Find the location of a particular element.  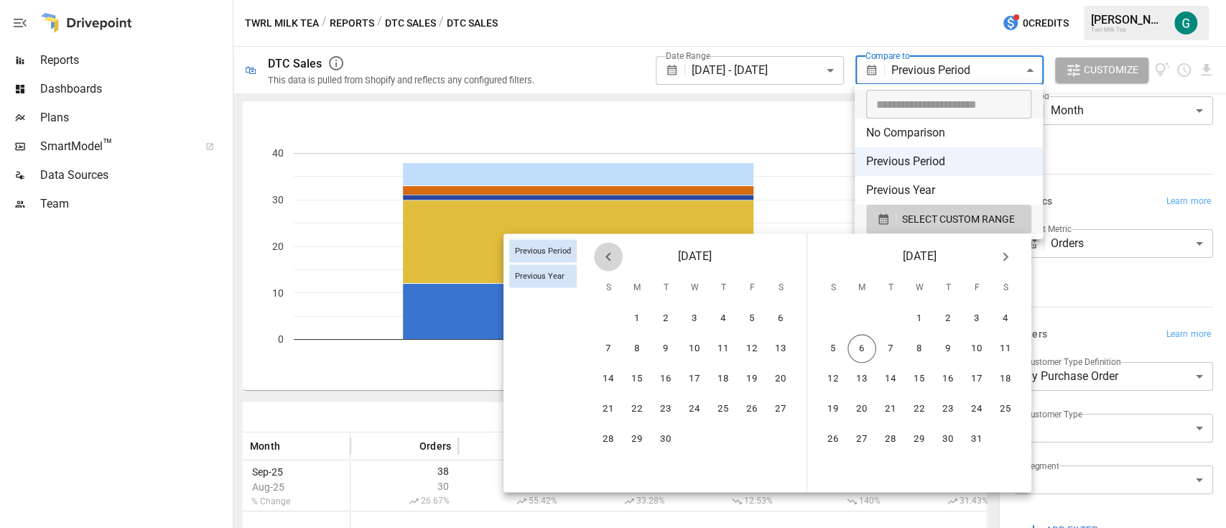

span: Previous Year is located at coordinates (539, 276).